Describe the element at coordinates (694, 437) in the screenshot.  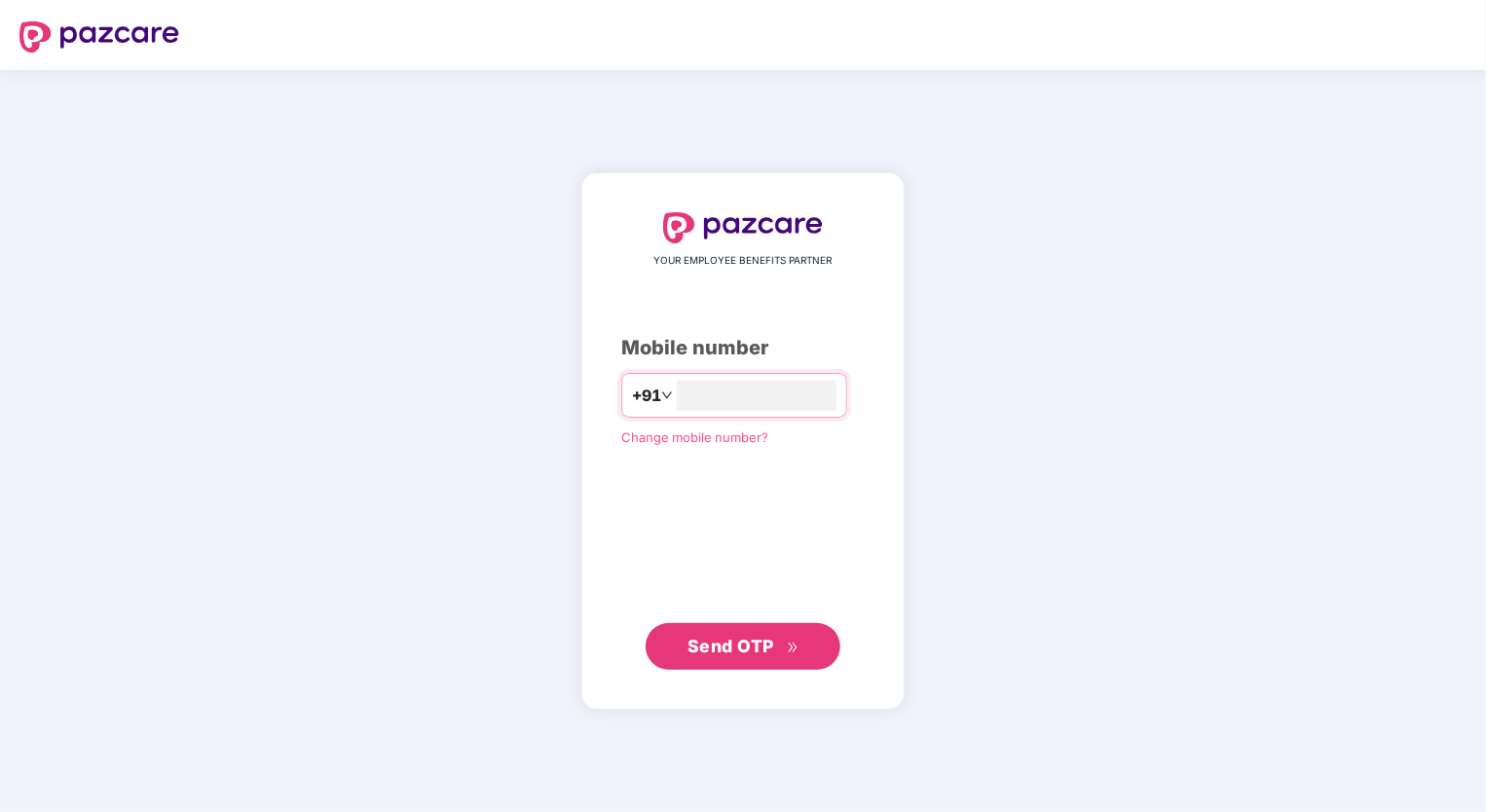
I see `a: Change mobile number?` at that location.